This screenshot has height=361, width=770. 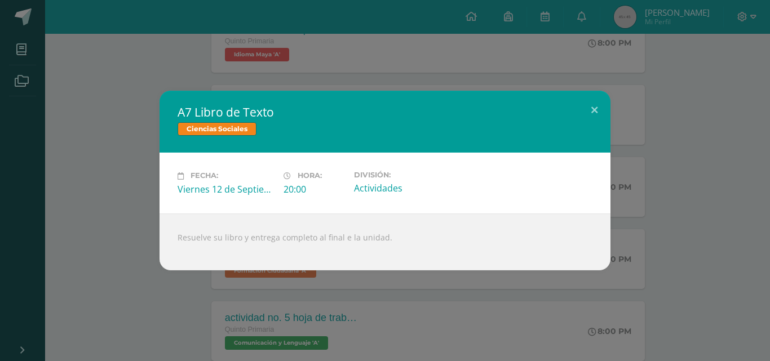 What do you see at coordinates (204, 176) in the screenshot?
I see `span: Fecha:` at bounding box center [204, 176].